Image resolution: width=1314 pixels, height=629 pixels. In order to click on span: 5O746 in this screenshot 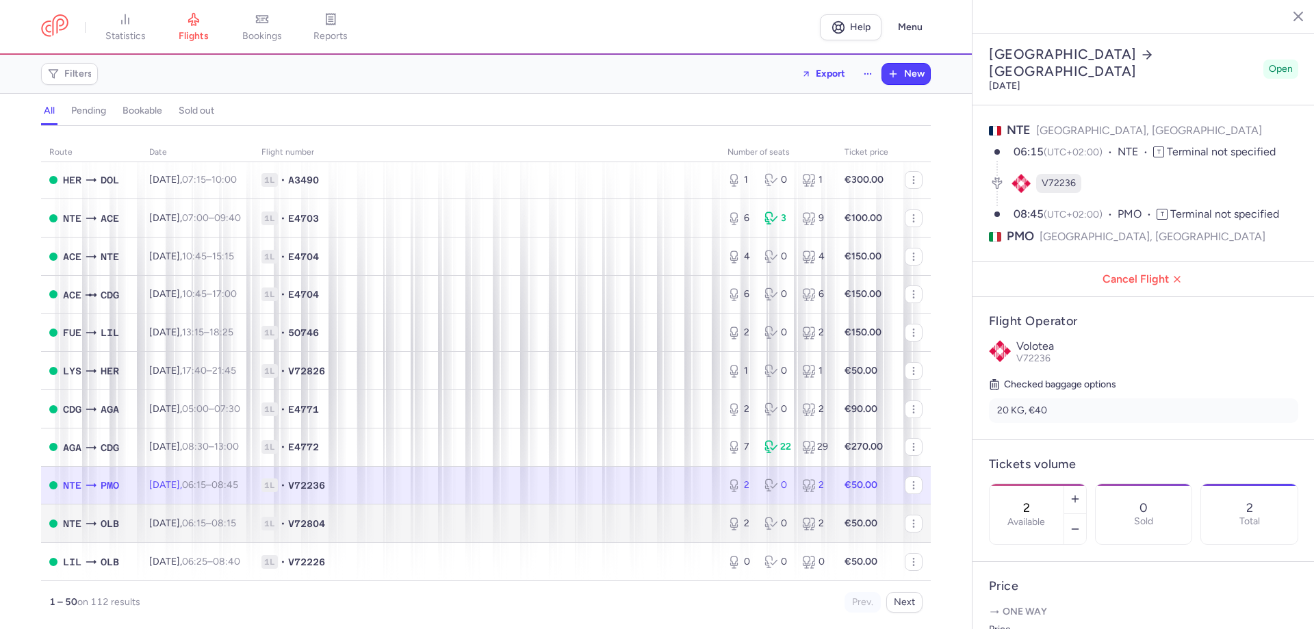, I will do `click(303, 333)`.